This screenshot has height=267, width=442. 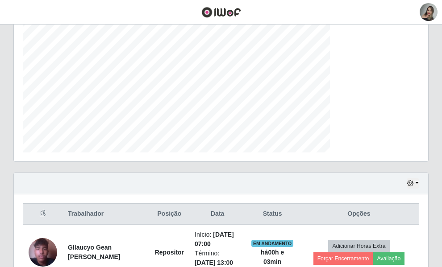 What do you see at coordinates (106, 214) in the screenshot?
I see `th: Trabalhador` at bounding box center [106, 214].